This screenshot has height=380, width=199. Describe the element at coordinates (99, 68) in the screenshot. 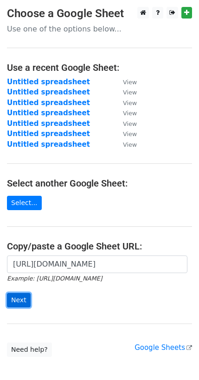

I see `h4: Use a recent Google Sheet:` at that location.